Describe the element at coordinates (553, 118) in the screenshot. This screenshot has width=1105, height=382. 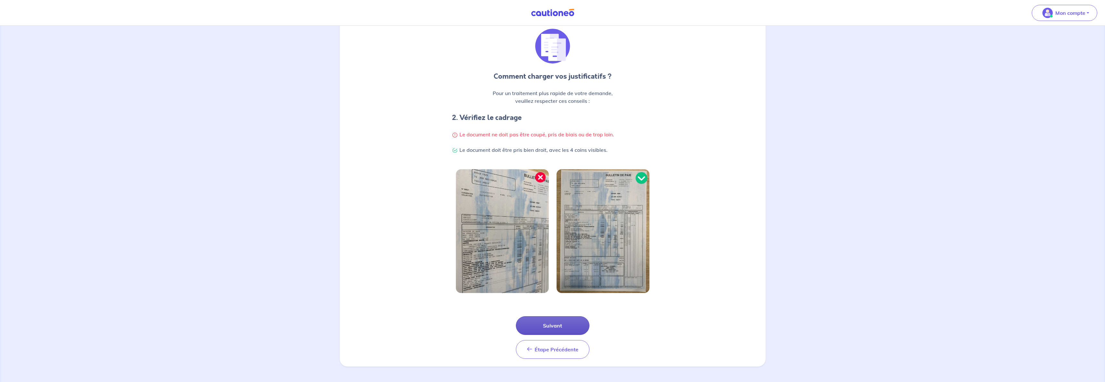
I see `h4: 2. Vérifiez le cadrage` at that location.